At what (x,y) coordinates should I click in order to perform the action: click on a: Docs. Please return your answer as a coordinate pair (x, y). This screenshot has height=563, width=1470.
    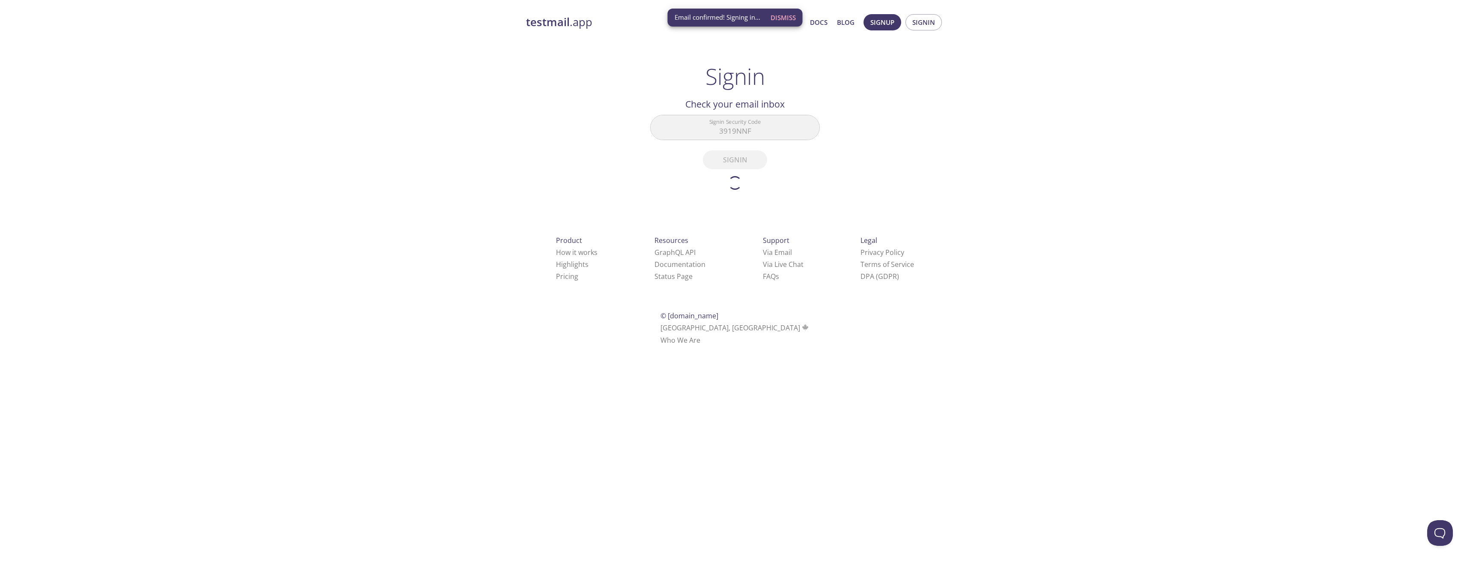
    Looking at the image, I should click on (818, 22).